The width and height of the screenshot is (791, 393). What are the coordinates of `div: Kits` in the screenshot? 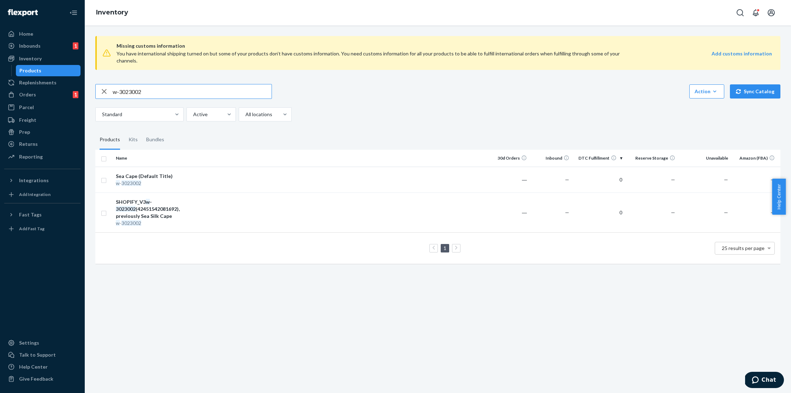 It's located at (133, 140).